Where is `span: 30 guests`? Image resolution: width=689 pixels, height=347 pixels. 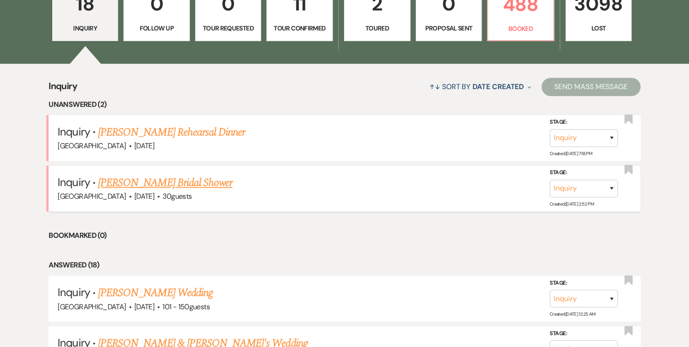
span: 30 guests is located at coordinates (177, 196).